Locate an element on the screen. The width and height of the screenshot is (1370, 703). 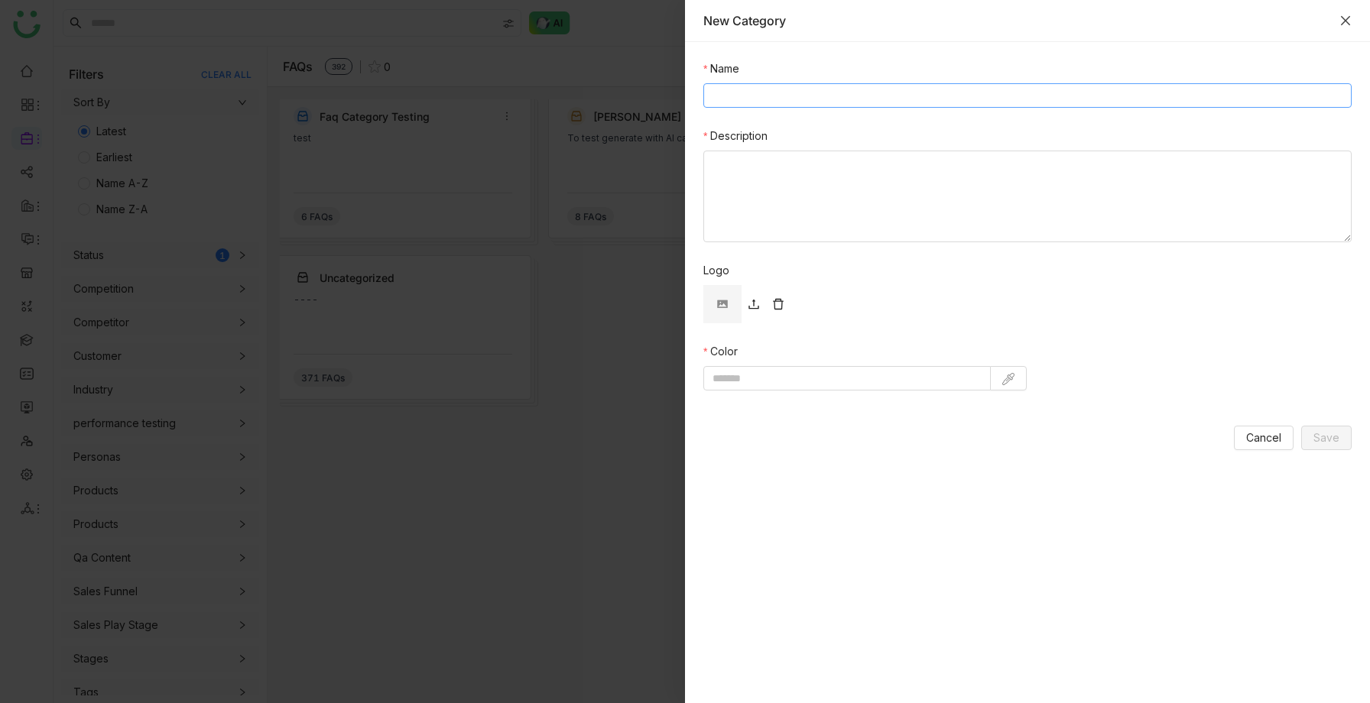
button: Close is located at coordinates (1346, 21).